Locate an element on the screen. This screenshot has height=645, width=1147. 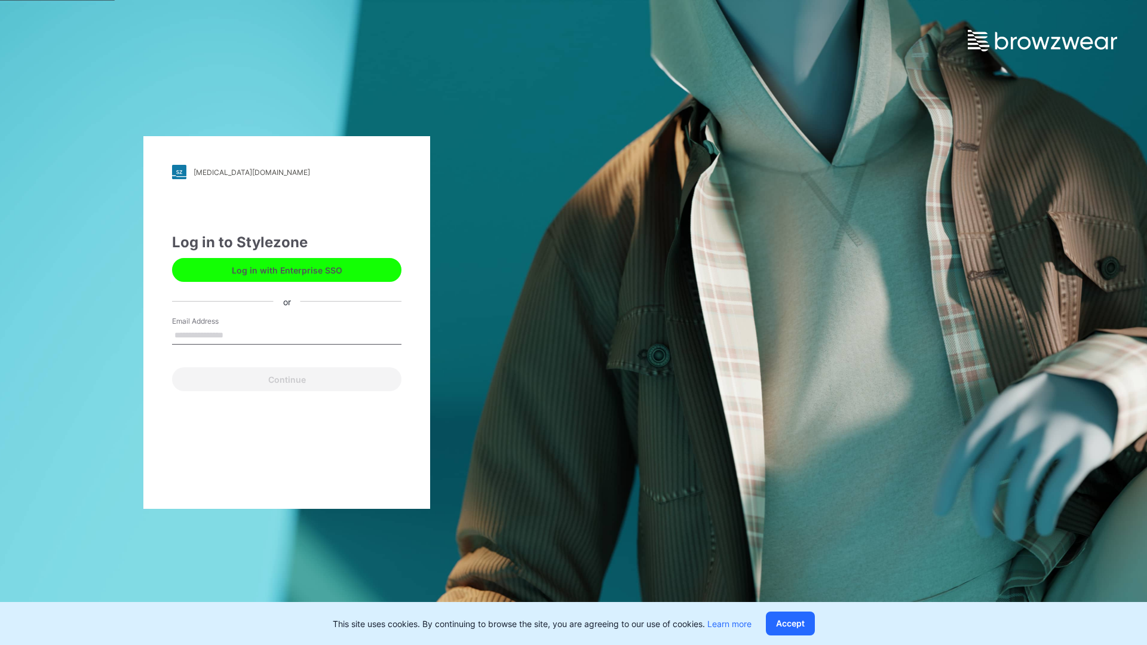
img: browzwear-logo.e42bd6dac1945053ebaf764b6aa21510.svg is located at coordinates (1043, 41).